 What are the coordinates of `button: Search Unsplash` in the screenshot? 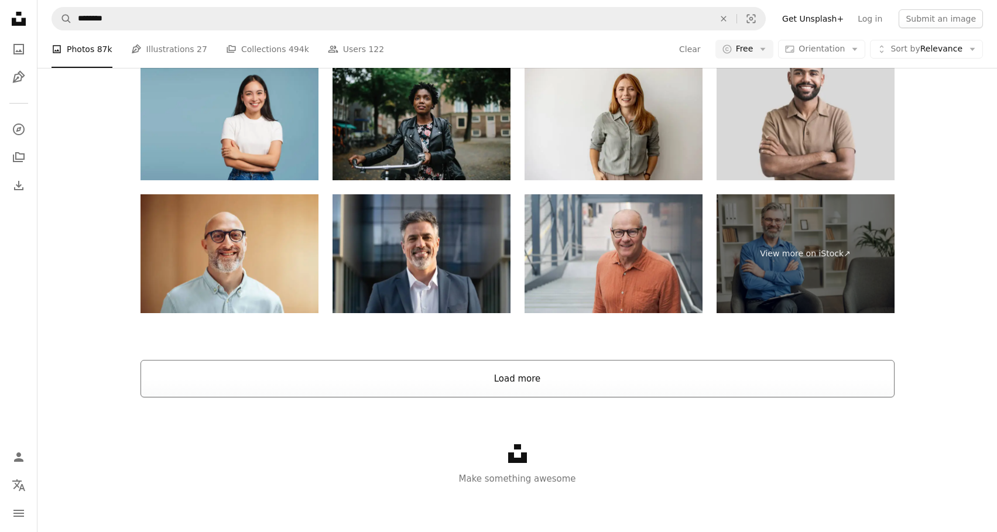 It's located at (62, 19).